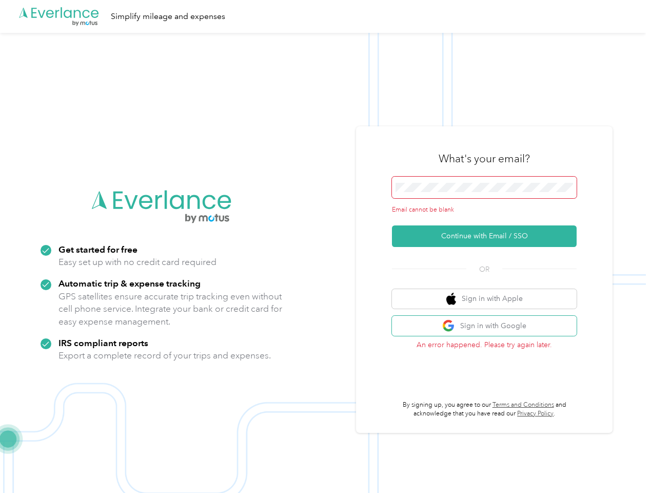 The image size is (651, 493). Describe the element at coordinates (452, 299) in the screenshot. I see `img: apple logo` at that location.